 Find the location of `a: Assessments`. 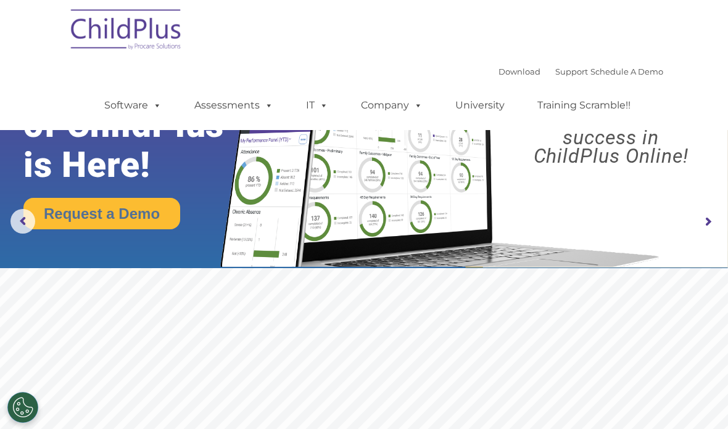

a: Assessments is located at coordinates (234, 105).